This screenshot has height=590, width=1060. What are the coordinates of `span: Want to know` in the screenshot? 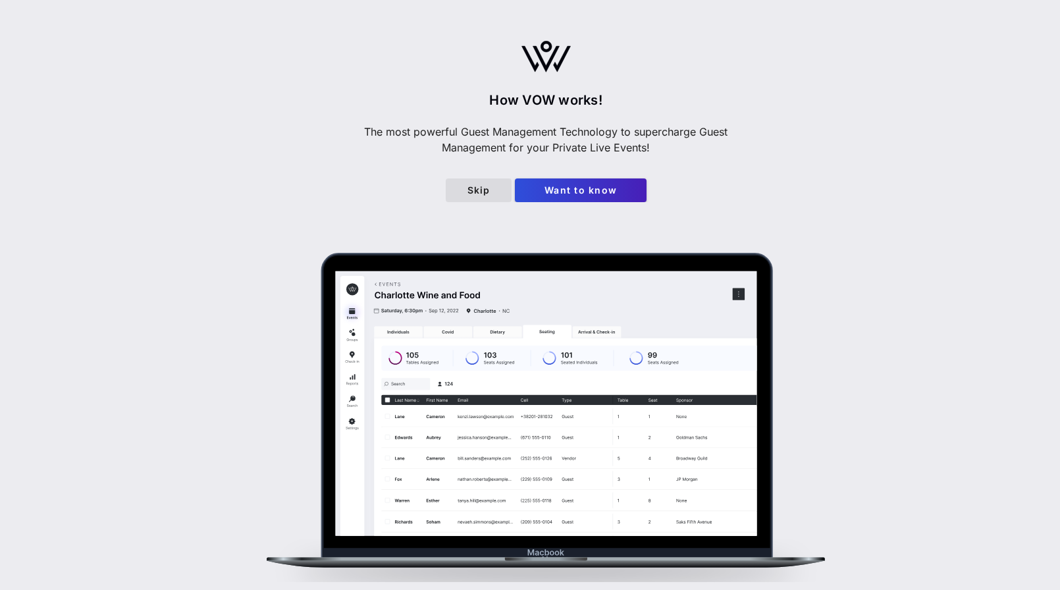 It's located at (581, 190).